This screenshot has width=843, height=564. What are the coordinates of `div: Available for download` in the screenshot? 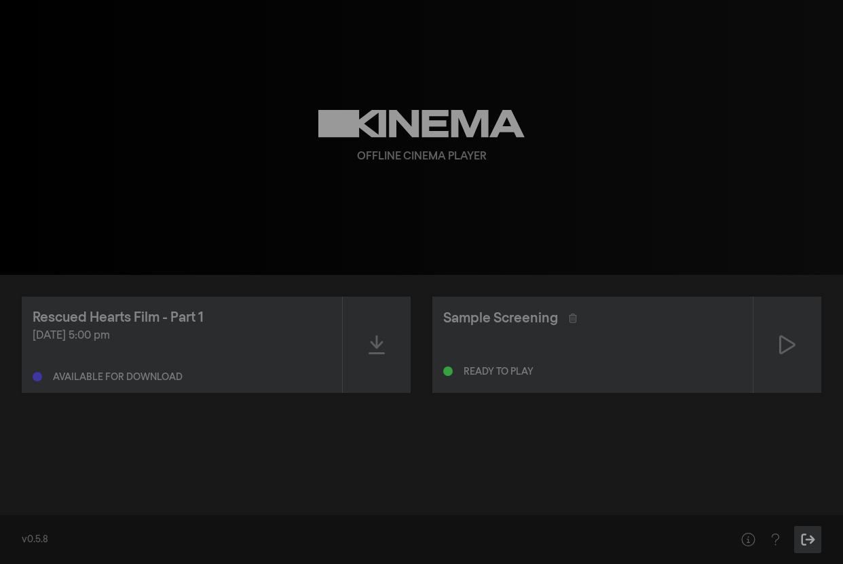 It's located at (117, 378).